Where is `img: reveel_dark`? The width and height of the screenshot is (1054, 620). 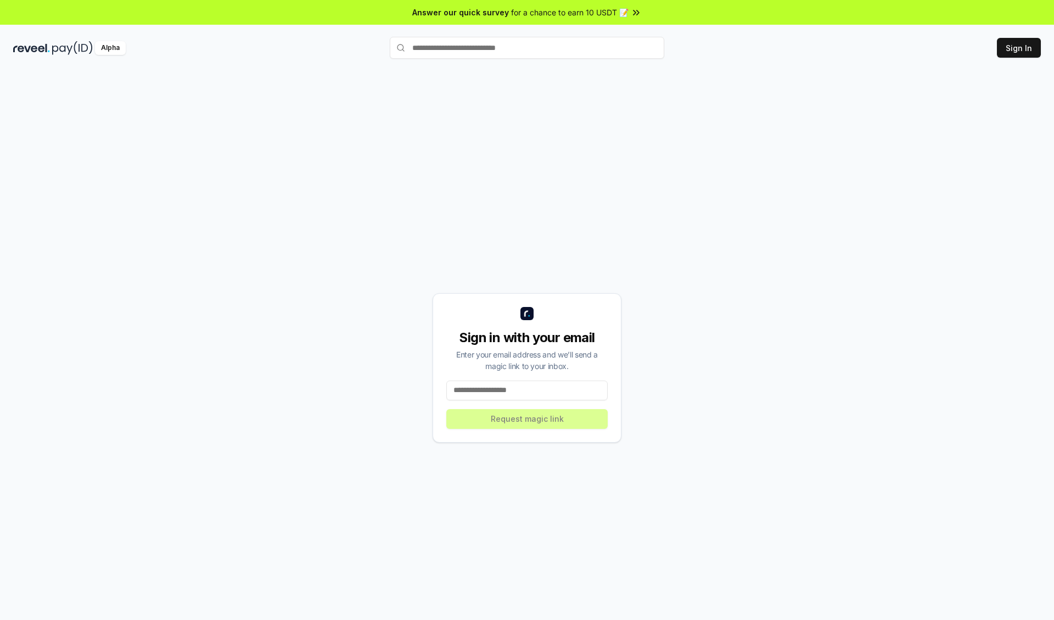
img: reveel_dark is located at coordinates (31, 48).